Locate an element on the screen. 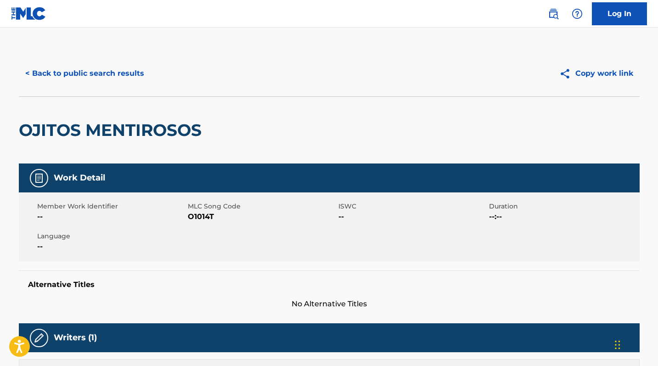 The image size is (658, 366). a: Public Search is located at coordinates (553, 14).